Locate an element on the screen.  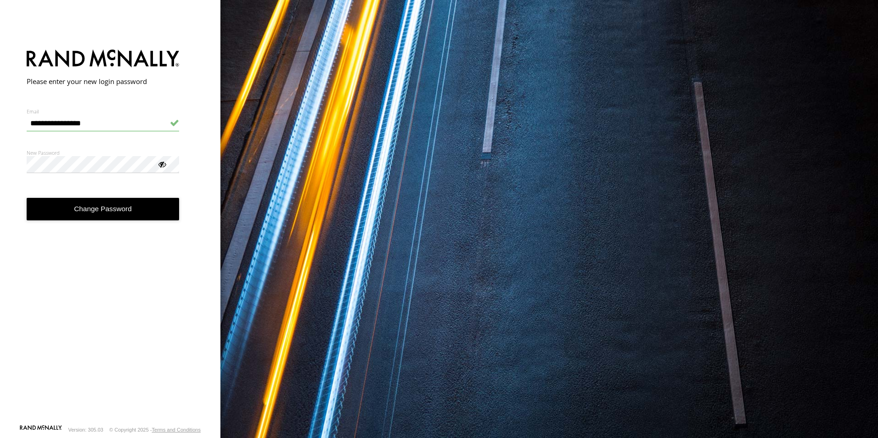
label: New Password is located at coordinates (103, 152).